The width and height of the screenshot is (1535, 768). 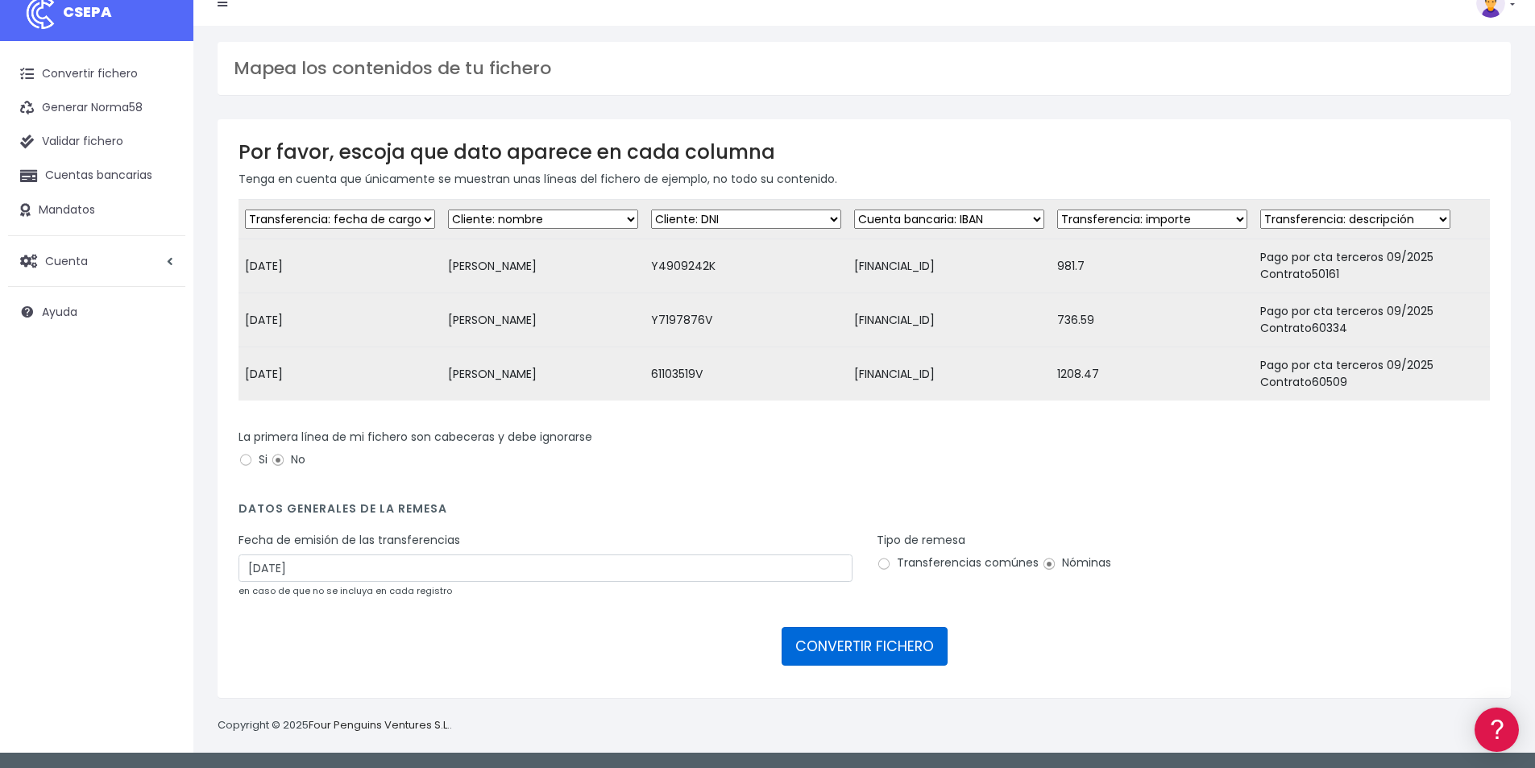 I want to click on label: Fecha de emisión de las transferencias, so click(x=349, y=540).